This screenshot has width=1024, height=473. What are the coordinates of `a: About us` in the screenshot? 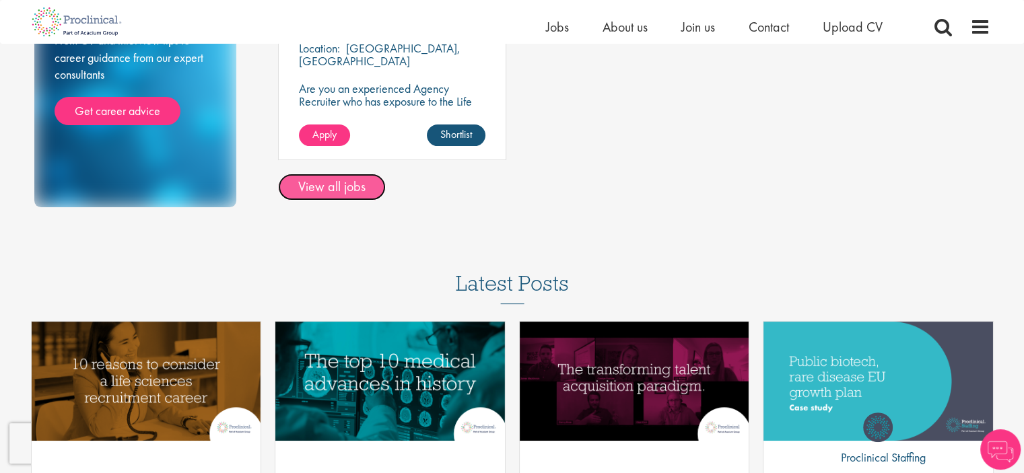 It's located at (625, 27).